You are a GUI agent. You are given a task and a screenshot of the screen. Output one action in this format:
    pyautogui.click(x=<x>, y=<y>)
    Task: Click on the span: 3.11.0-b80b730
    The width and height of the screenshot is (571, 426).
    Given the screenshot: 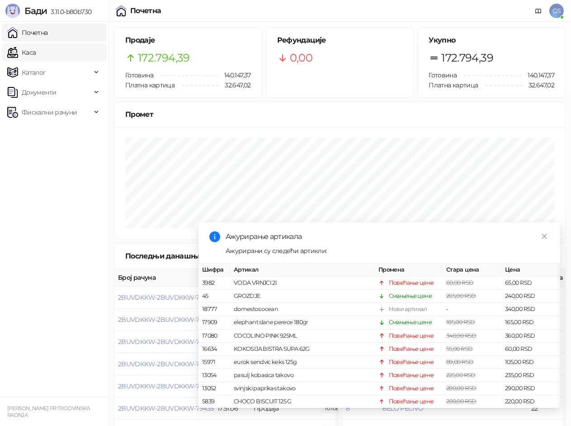 What is the action you would take?
    pyautogui.click(x=69, y=12)
    